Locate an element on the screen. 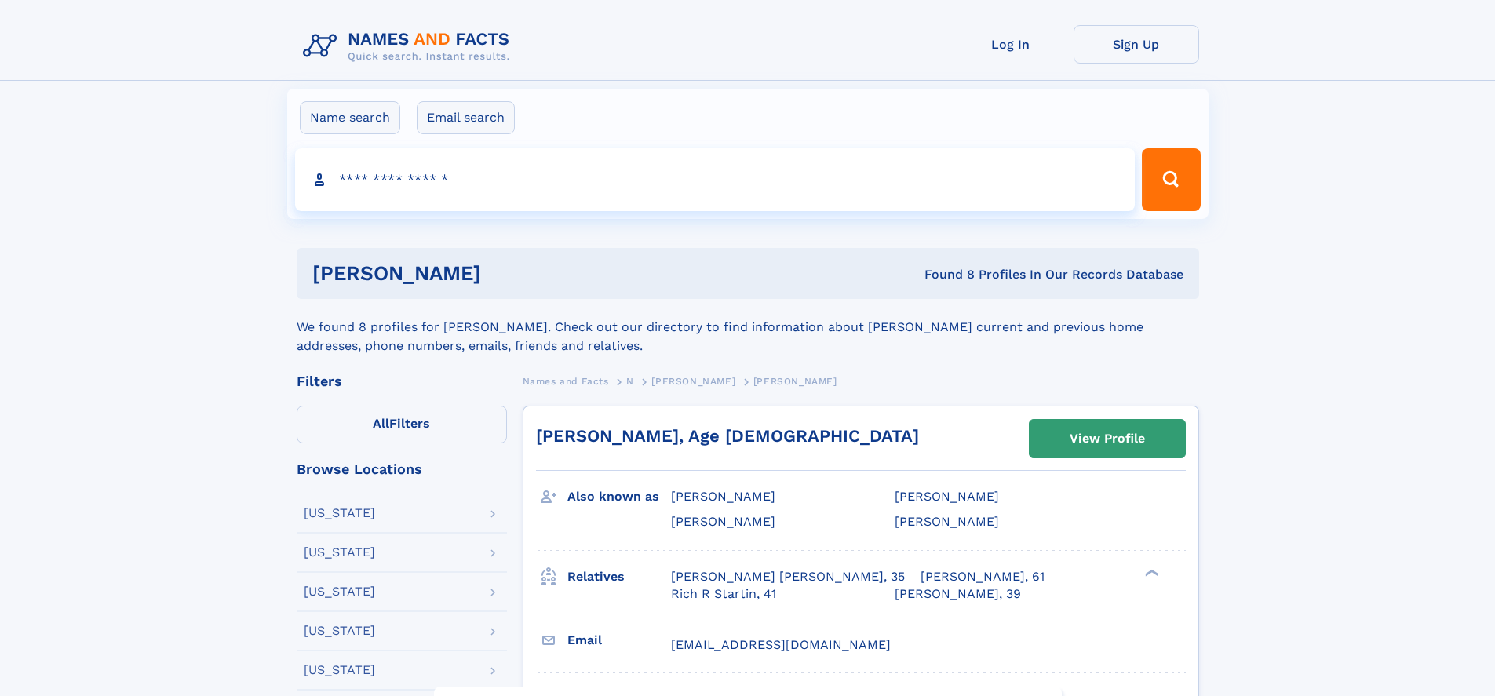 The image size is (1495, 696). button: Search Button is located at coordinates (1171, 180).